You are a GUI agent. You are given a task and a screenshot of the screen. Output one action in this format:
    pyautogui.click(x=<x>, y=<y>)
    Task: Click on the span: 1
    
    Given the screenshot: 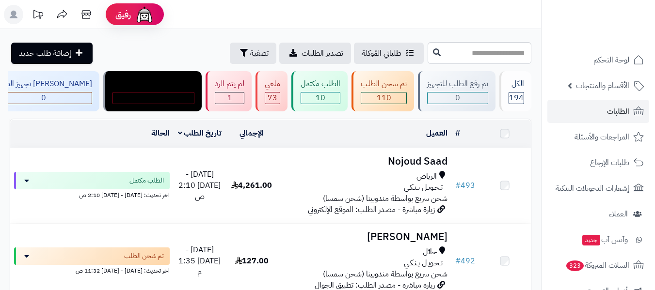 What is the action you would take?
    pyautogui.click(x=230, y=98)
    